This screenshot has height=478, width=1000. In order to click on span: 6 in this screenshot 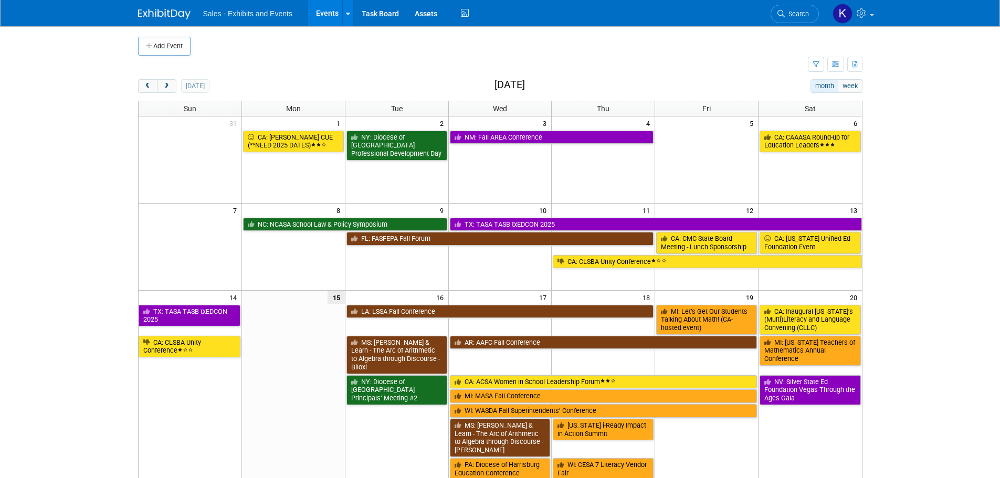, I will do `click(857, 123)`.